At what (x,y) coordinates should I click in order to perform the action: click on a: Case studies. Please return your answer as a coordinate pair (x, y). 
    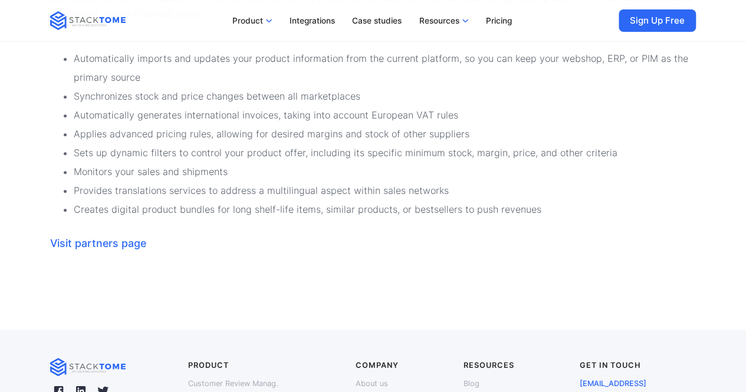
    Looking at the image, I should click on (377, 21).